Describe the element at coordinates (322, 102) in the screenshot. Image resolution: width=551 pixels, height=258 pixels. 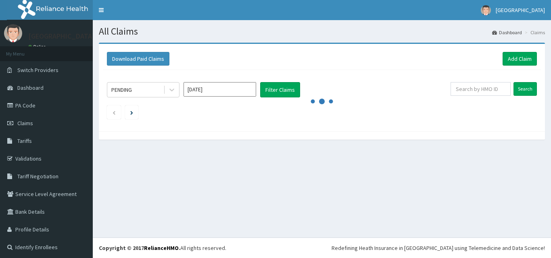
I see `svg: audio-loading` at that location.